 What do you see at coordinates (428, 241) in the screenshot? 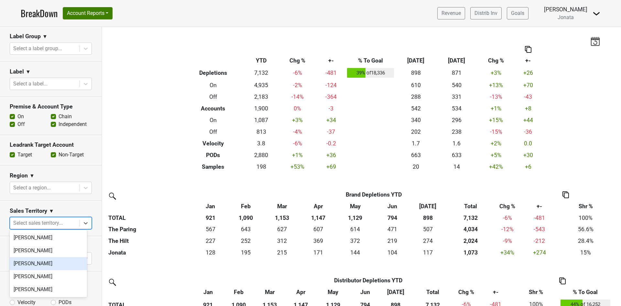
I see `div: 274` at bounding box center [428, 241].